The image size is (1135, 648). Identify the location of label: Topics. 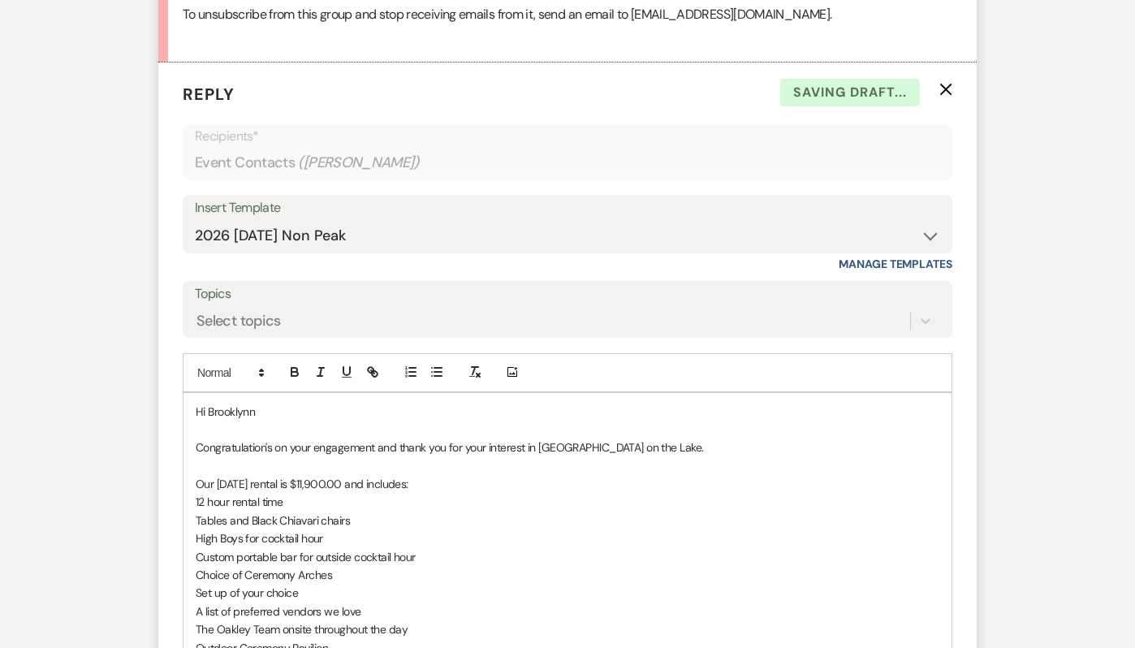
(567, 294).